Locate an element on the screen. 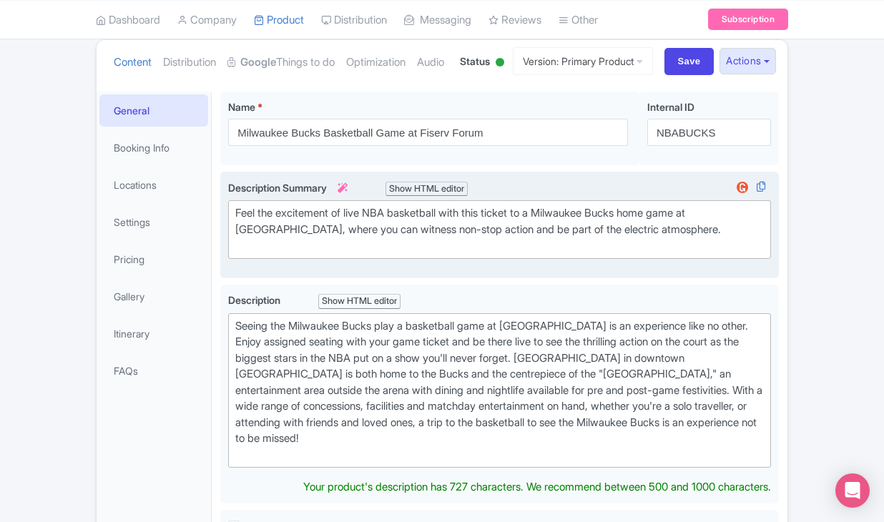 Image resolution: width=884 pixels, height=522 pixels. a: Distribution is located at coordinates (189, 62).